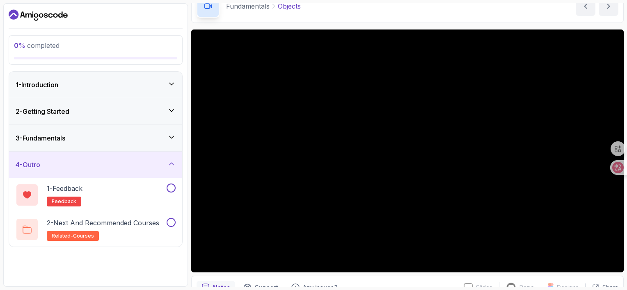 This screenshot has height=290, width=627. What do you see at coordinates (96, 85) in the screenshot?
I see `button: 1-Introduction` at bounding box center [96, 85].